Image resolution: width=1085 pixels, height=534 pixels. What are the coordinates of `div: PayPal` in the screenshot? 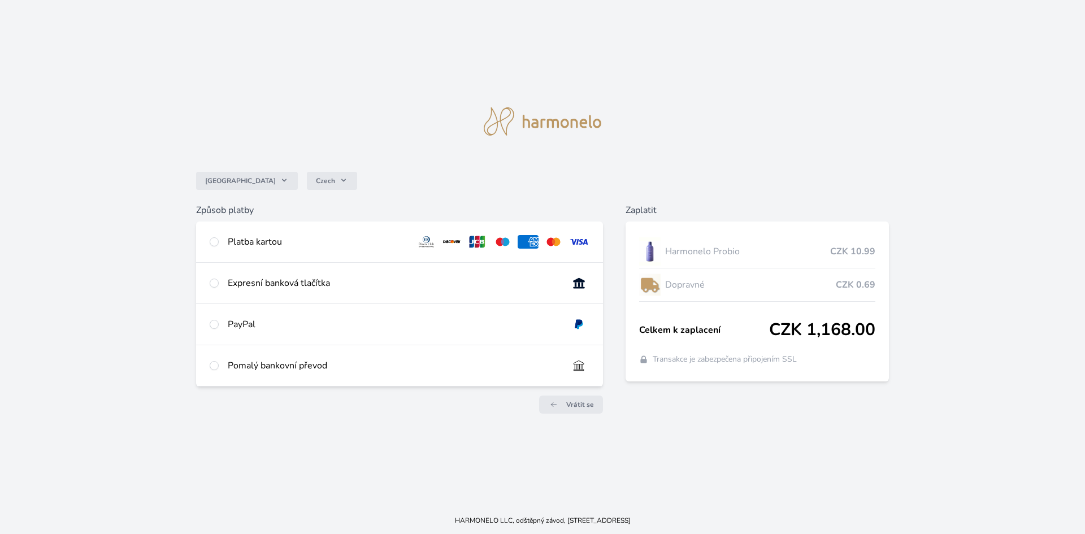 It's located at (393, 324).